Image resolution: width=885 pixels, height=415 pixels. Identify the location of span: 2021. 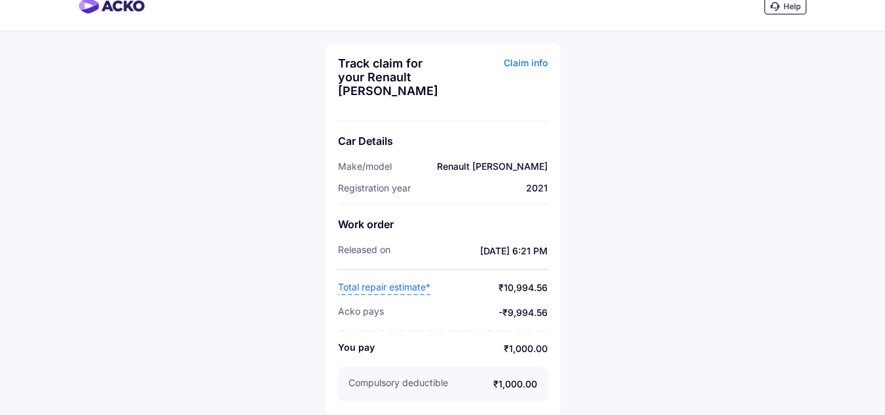
(536, 187).